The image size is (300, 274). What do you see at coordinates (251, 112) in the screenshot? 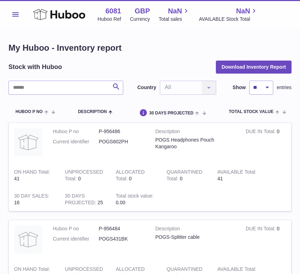
I see `span: Total stock value` at bounding box center [251, 112].